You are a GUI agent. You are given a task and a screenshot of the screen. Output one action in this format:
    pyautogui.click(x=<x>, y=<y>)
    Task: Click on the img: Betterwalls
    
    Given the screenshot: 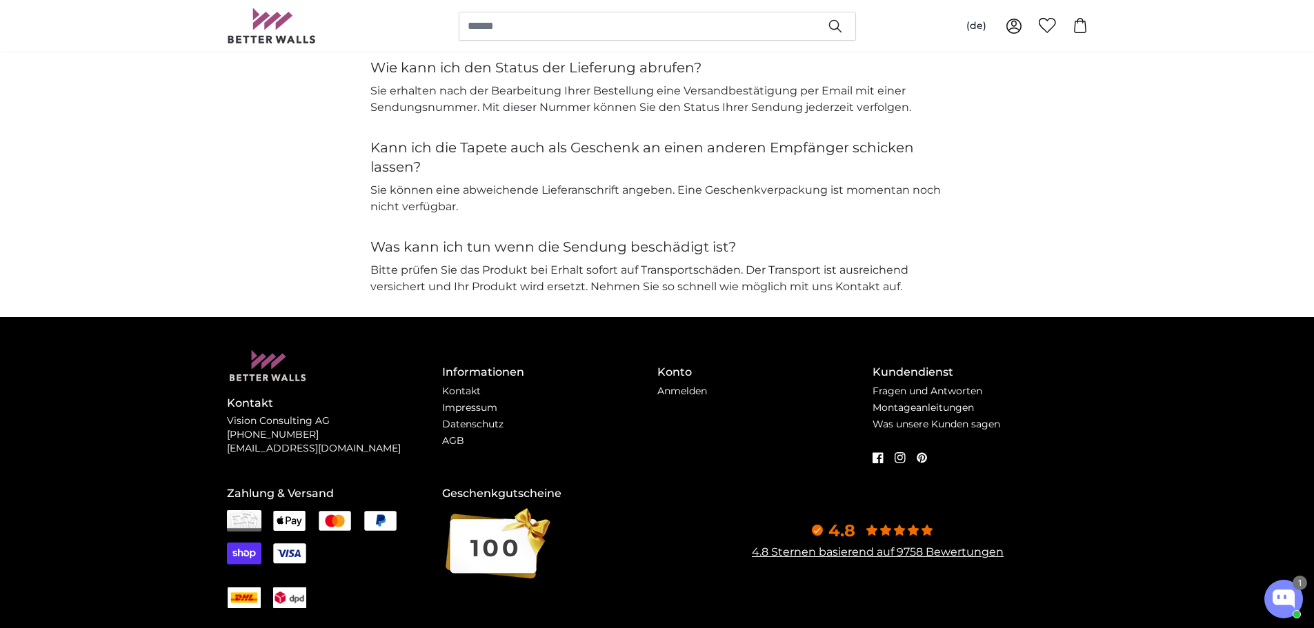 What is the action you would take?
    pyautogui.click(x=272, y=26)
    